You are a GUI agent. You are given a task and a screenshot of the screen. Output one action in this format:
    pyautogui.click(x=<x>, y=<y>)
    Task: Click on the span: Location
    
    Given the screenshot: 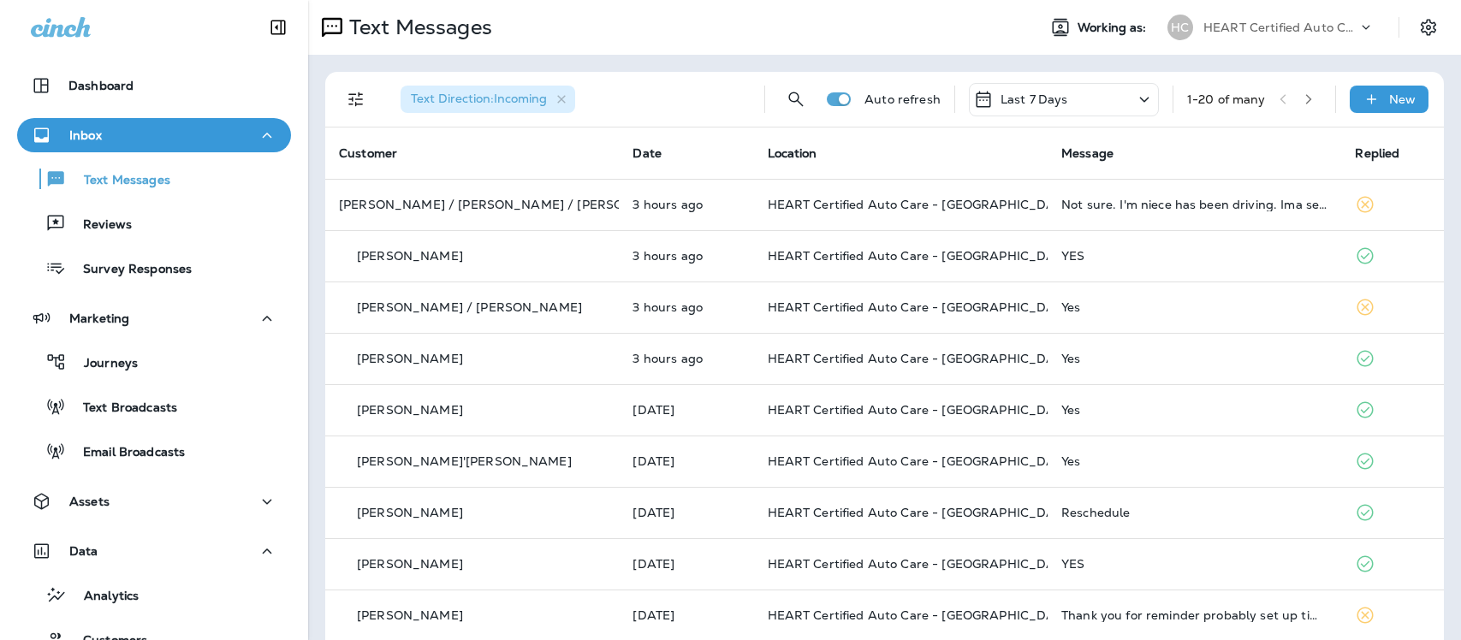 What is the action you would take?
    pyautogui.click(x=793, y=153)
    